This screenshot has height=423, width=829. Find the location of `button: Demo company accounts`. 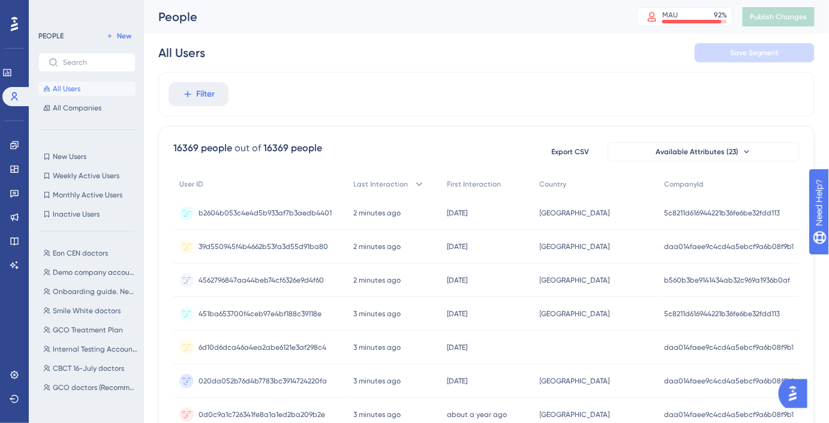

button: Demo company accounts is located at coordinates (91, 272).